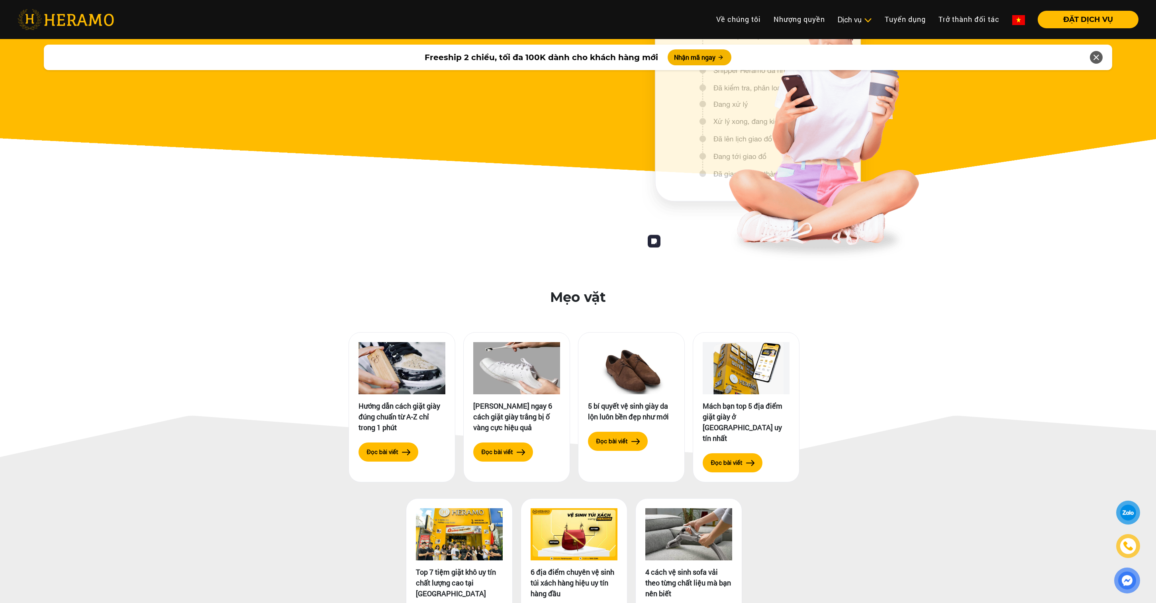 This screenshot has width=1156, height=603. I want to click on a: Về chúng tôi, so click(738, 19).